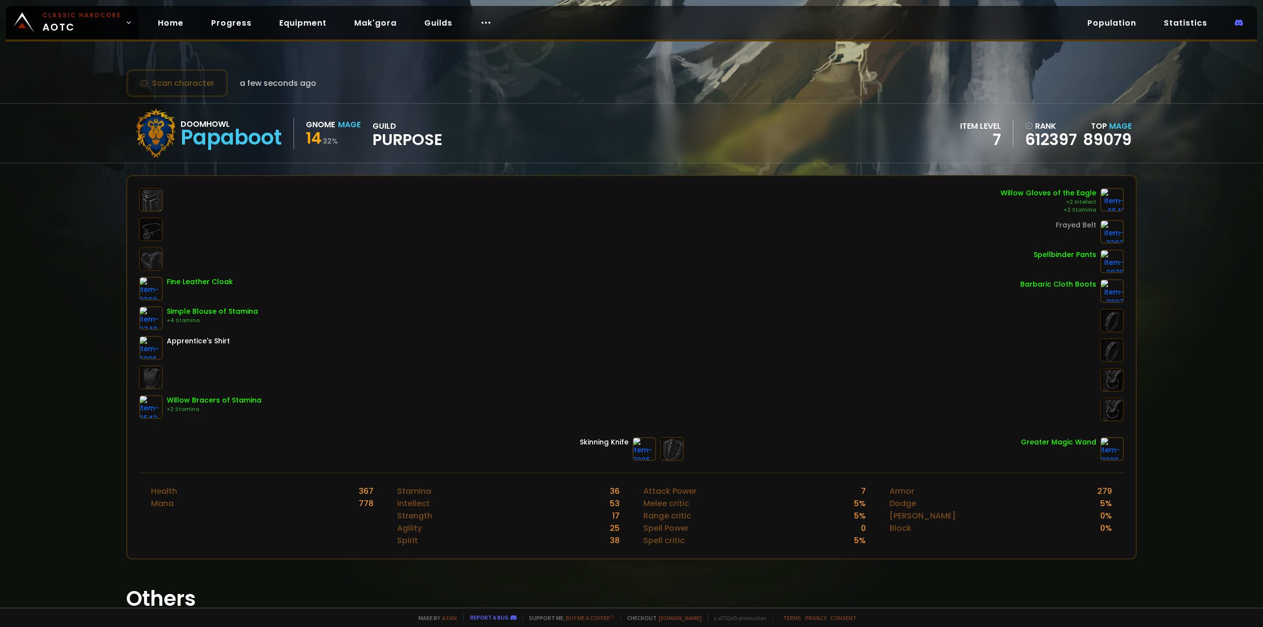 This screenshot has height=627, width=1263. I want to click on div: 17, so click(616, 515).